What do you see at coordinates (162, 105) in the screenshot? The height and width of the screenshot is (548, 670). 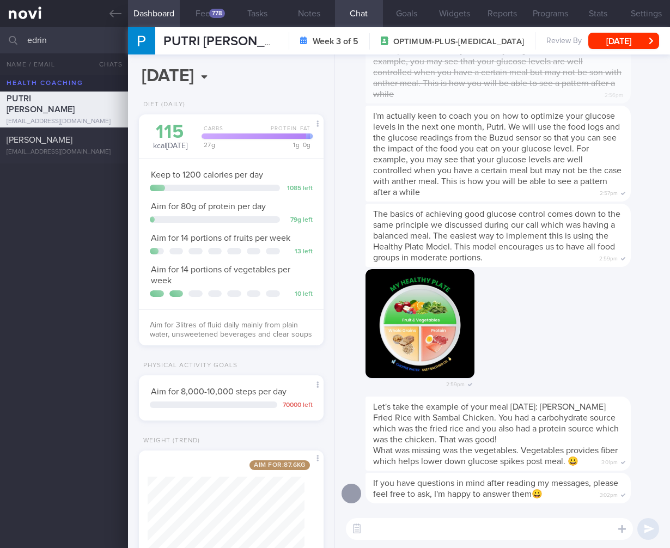 I see `div: Diet (Daily)` at bounding box center [162, 105].